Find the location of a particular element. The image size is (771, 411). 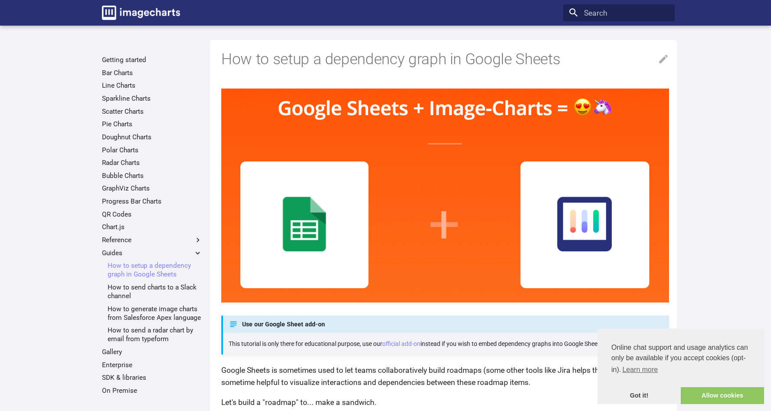

a: Bar Charts is located at coordinates (152, 73).